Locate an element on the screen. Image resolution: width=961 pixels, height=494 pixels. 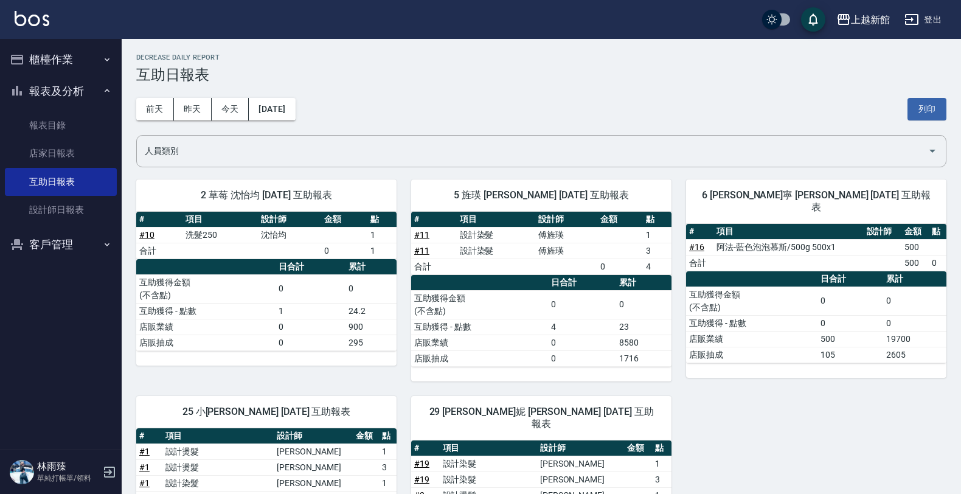
td: 阿法-藍色泡泡慕斯/500g 500x1 is located at coordinates (788, 247).